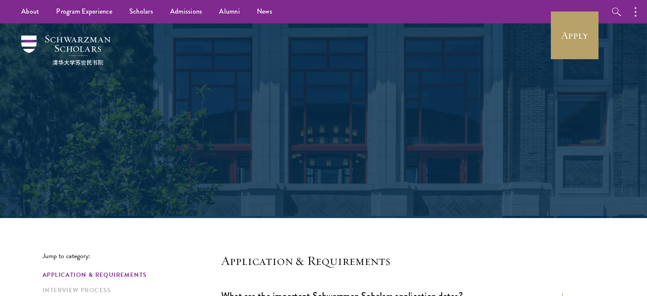 This screenshot has height=296, width=647. What do you see at coordinates (66, 50) in the screenshot?
I see `img: Schwarzman Scholars` at bounding box center [66, 50].